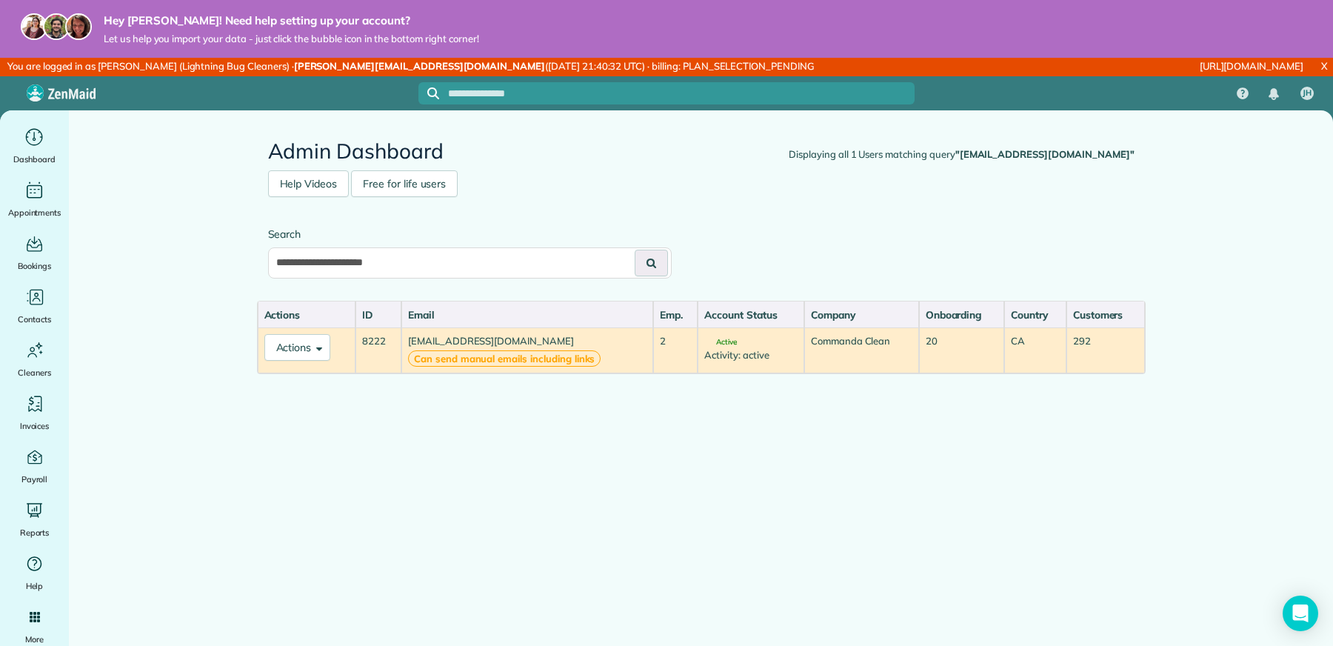 The height and width of the screenshot is (646, 1333). I want to click on div: Open Intercom Messenger, so click(1301, 613).